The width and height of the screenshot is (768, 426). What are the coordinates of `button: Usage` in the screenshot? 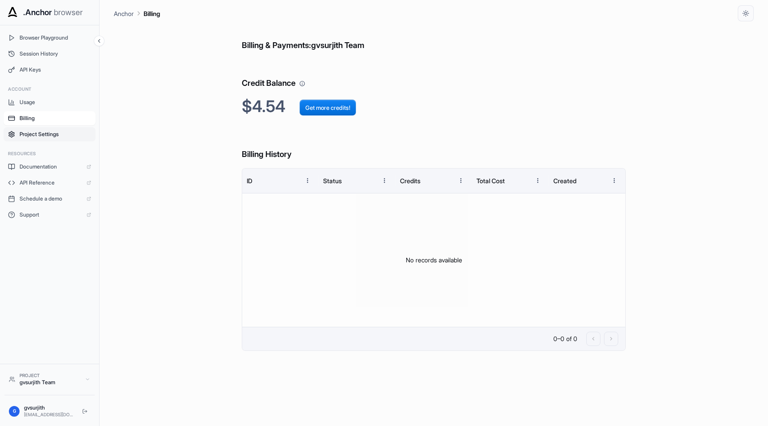 It's located at (49, 102).